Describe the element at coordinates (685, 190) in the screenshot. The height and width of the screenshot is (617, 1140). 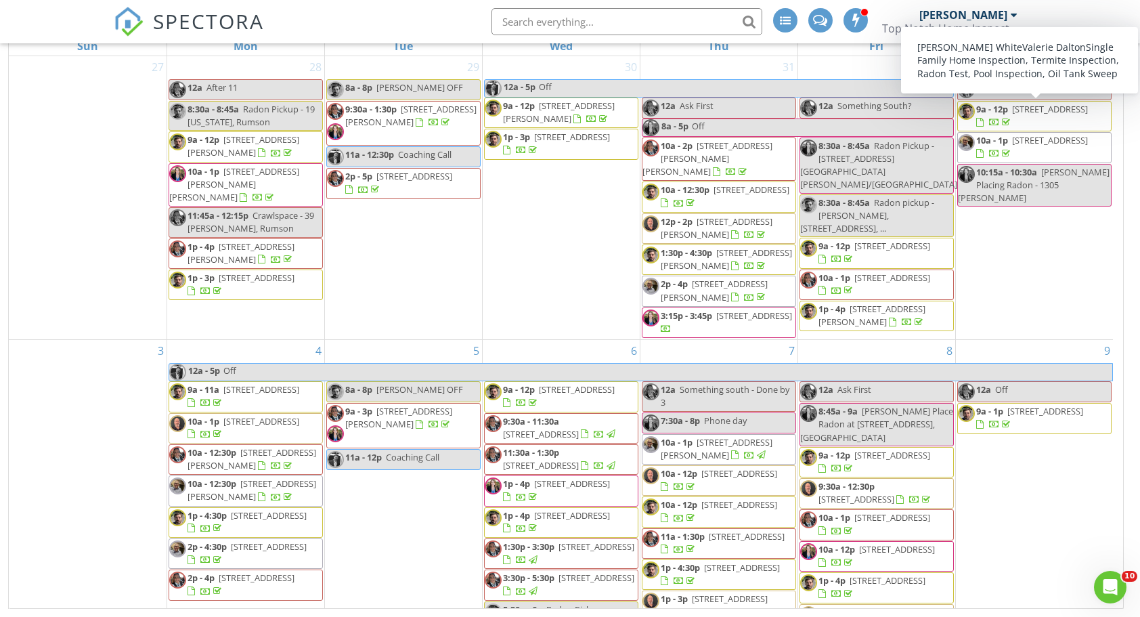
I see `span: 10a - 12:30p` at that location.